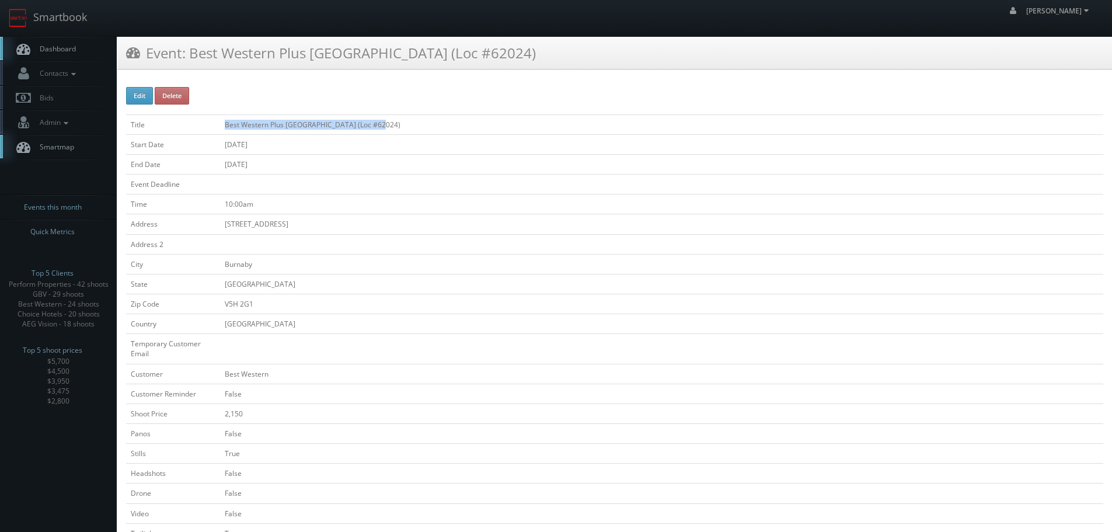 The width and height of the screenshot is (1112, 532). What do you see at coordinates (53, 350) in the screenshot?
I see `span: Top 5 shoot prices` at bounding box center [53, 350].